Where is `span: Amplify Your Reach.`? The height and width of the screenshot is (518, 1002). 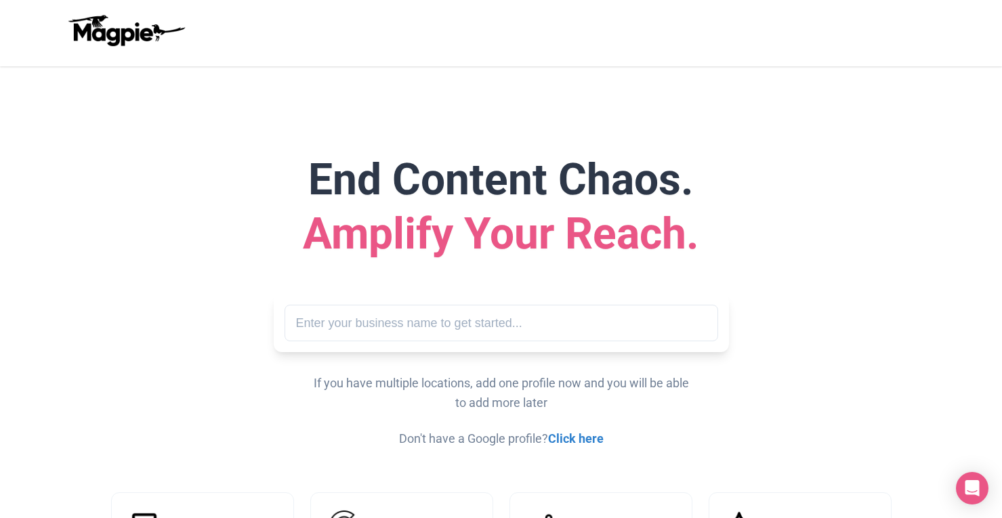 span: Amplify Your Reach. is located at coordinates (500, 234).